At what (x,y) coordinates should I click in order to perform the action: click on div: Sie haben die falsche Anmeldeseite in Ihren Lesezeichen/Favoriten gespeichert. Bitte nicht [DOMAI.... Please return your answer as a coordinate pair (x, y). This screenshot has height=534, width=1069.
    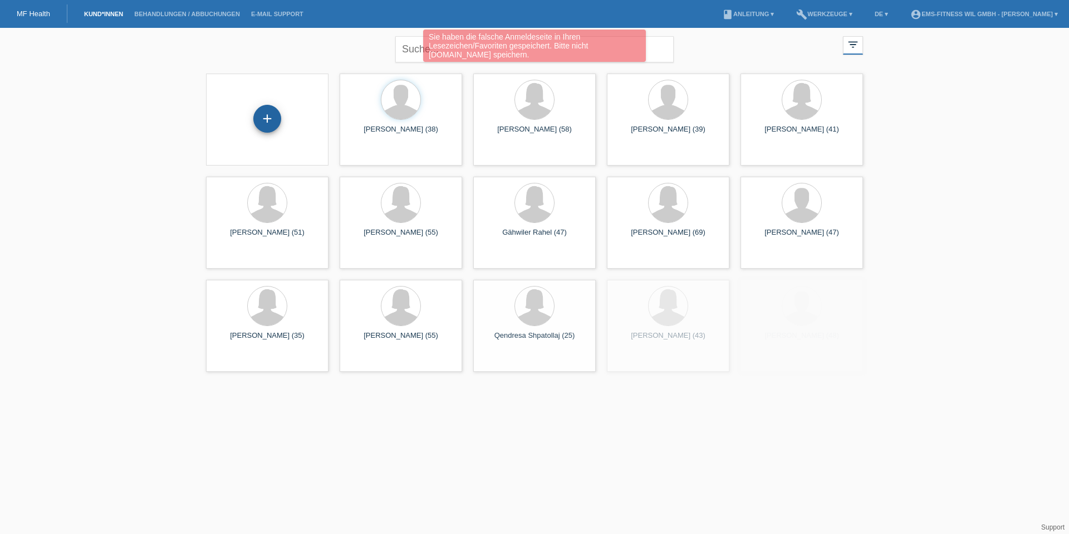
    Looking at the image, I should click on (535, 46).